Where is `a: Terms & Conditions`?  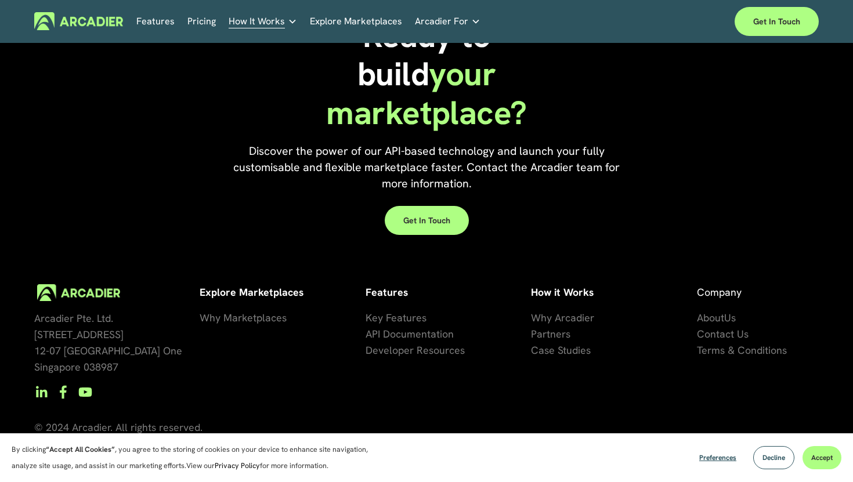
a: Terms & Conditions is located at coordinates (742, 350).